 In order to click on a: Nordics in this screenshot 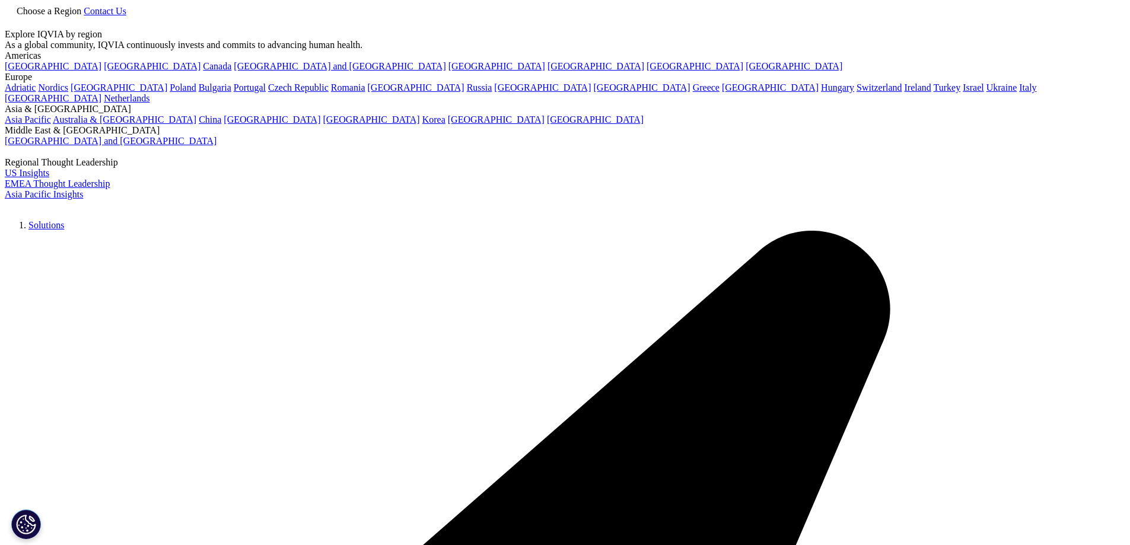, I will do `click(53, 87)`.